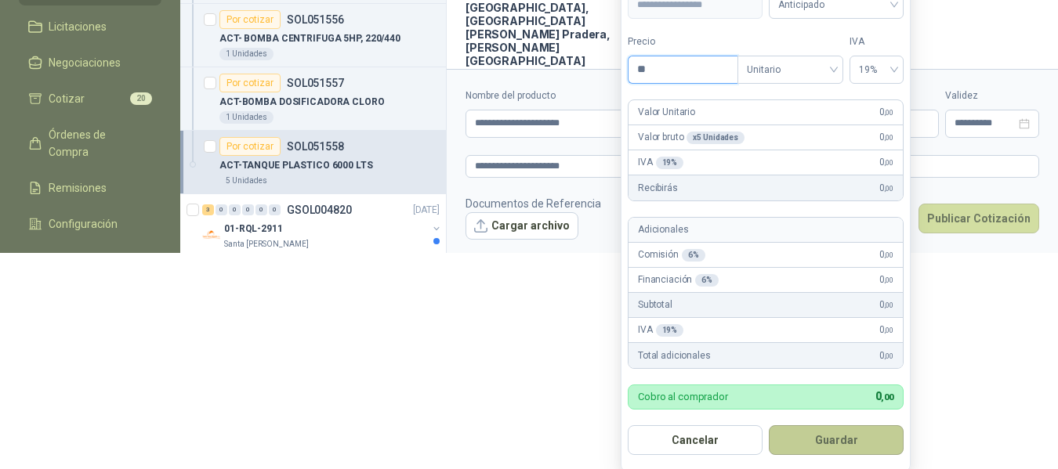 Image resolution: width=1058 pixels, height=469 pixels. I want to click on p: Total adicionales, so click(674, 356).